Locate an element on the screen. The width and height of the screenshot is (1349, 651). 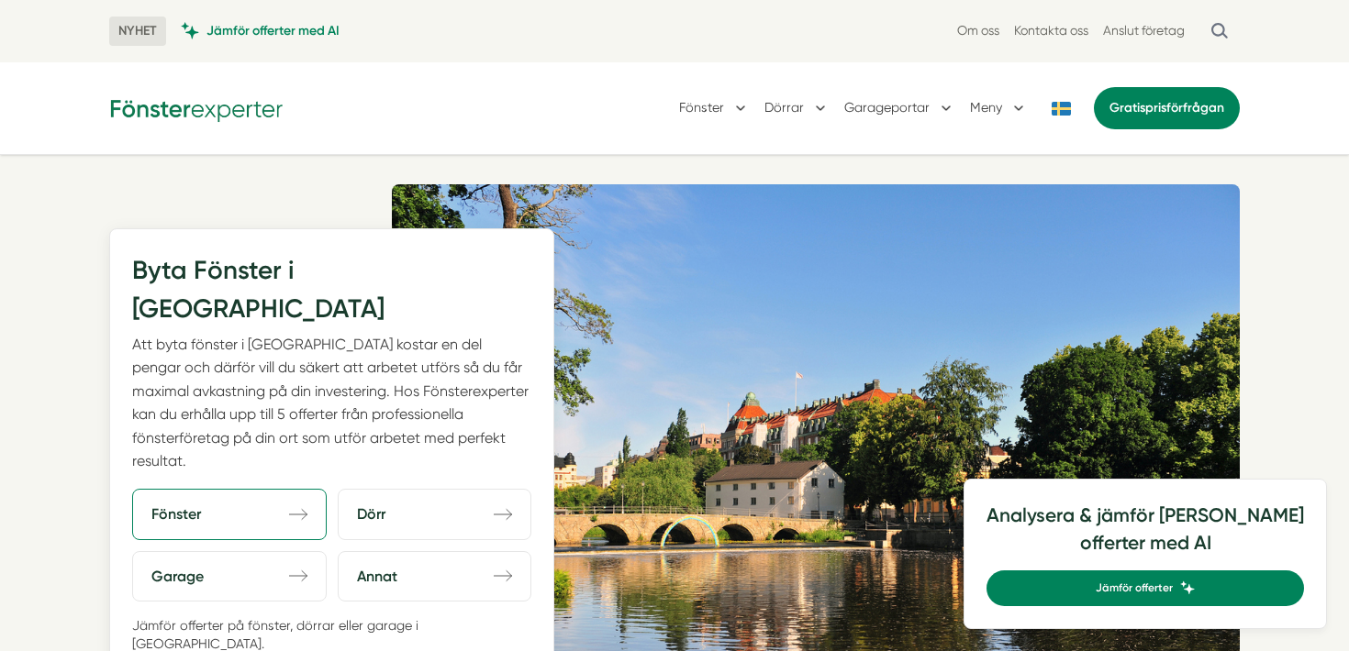
button: Fönster is located at coordinates (714, 108).